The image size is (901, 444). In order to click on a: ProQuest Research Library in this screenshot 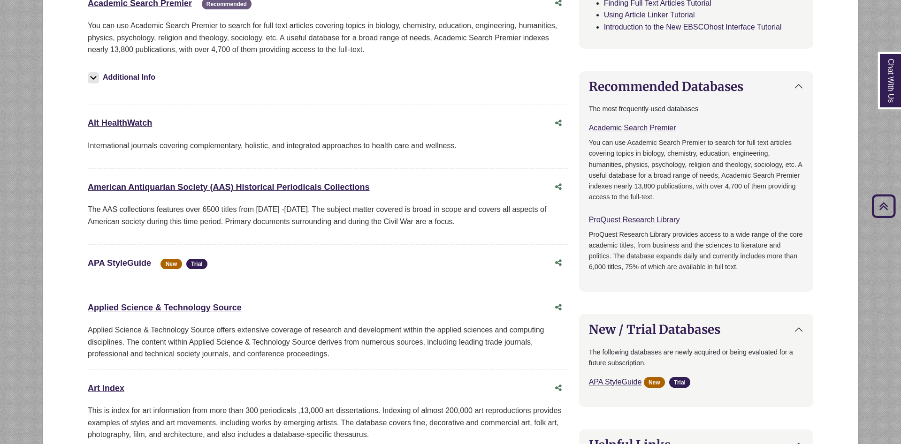, I will do `click(634, 220)`.